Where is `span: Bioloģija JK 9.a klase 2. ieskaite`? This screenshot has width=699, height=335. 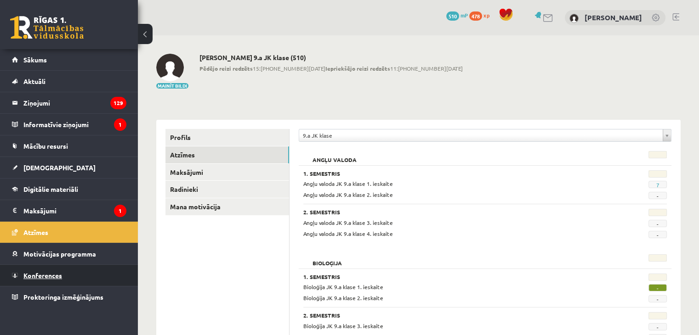 span: Bioloģija JK 9.a klase 2. ieskaite is located at coordinates (343, 298).